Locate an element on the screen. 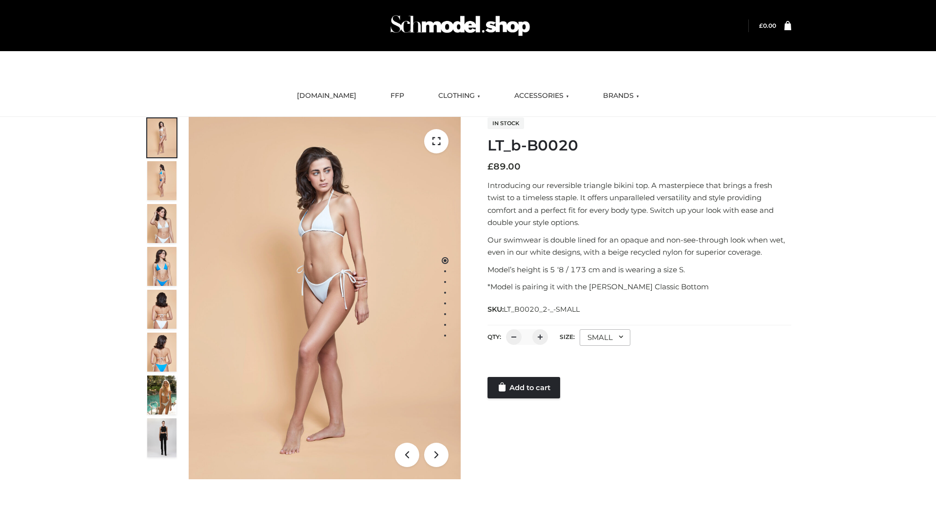 The width and height of the screenshot is (936, 526). img: ArielClassicBikiniTop_CloudNine_AzureSky_OW114ECO_4-scaled.jpg is located at coordinates (162, 267).